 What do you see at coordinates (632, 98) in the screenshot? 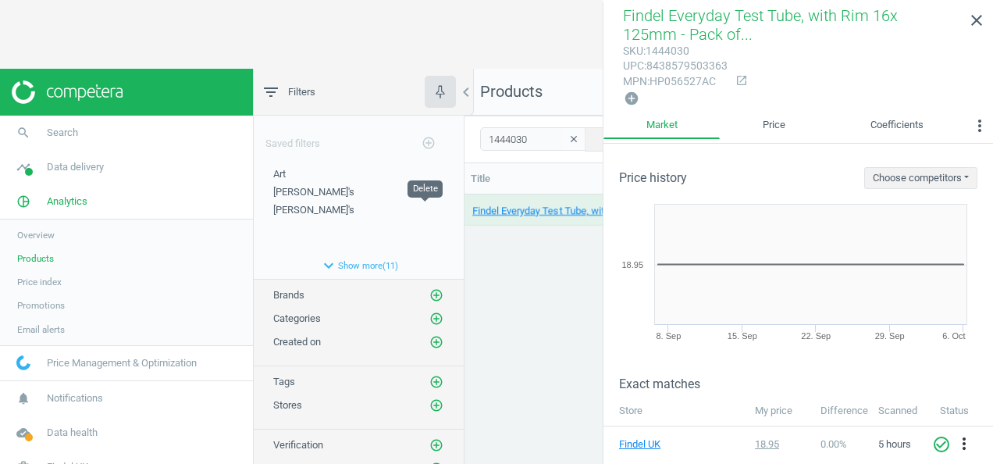
I see `button: add_circle` at bounding box center [632, 98].